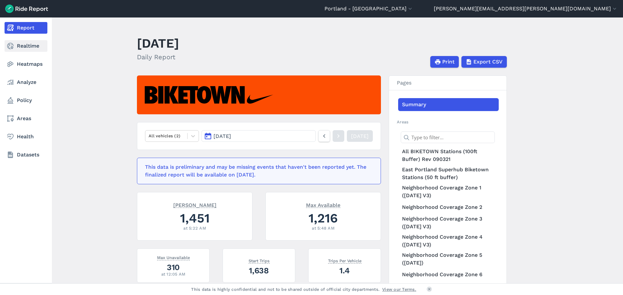 Image resolution: width=623 pixels, height=295 pixels. What do you see at coordinates (195, 218) in the screenshot?
I see `div: 1,451` at bounding box center [195, 218].